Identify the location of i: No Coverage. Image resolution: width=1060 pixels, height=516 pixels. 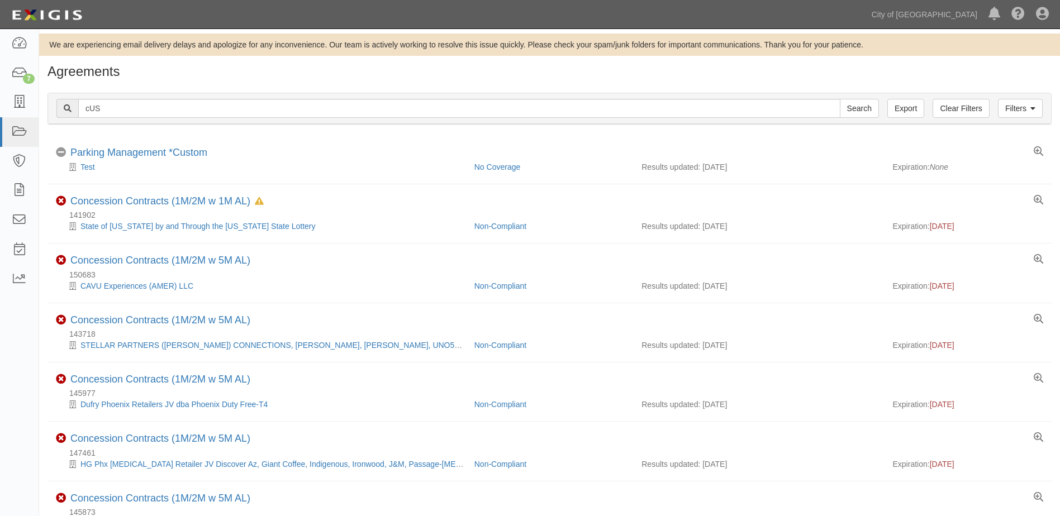
(61, 153).